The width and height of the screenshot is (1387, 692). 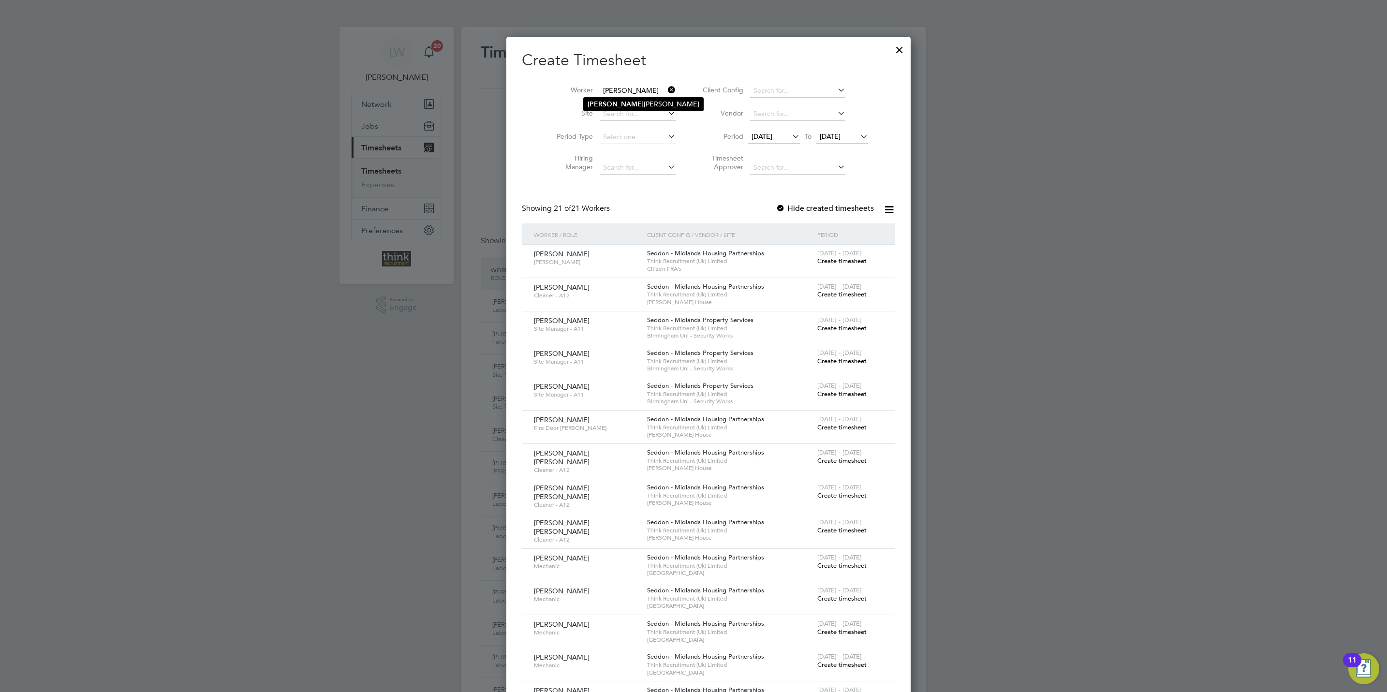 What do you see at coordinates (588, 235) in the screenshot?
I see `div: Worker / Role` at bounding box center [588, 235].